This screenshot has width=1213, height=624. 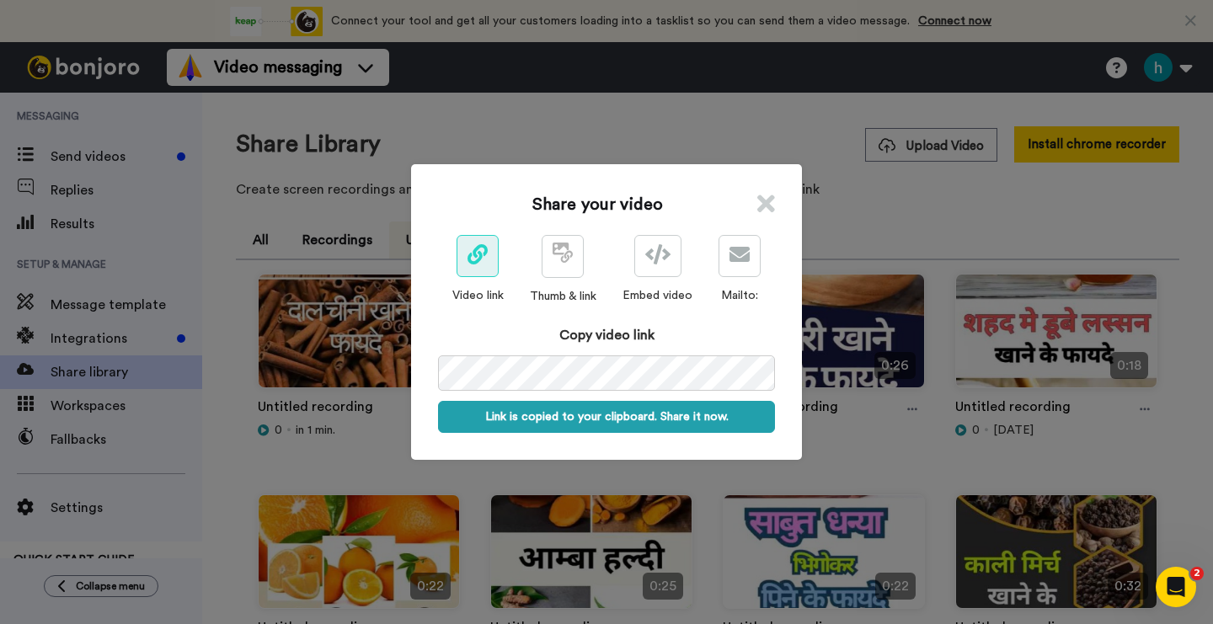 What do you see at coordinates (739, 296) in the screenshot?
I see `div: Mailto:` at bounding box center [739, 296].